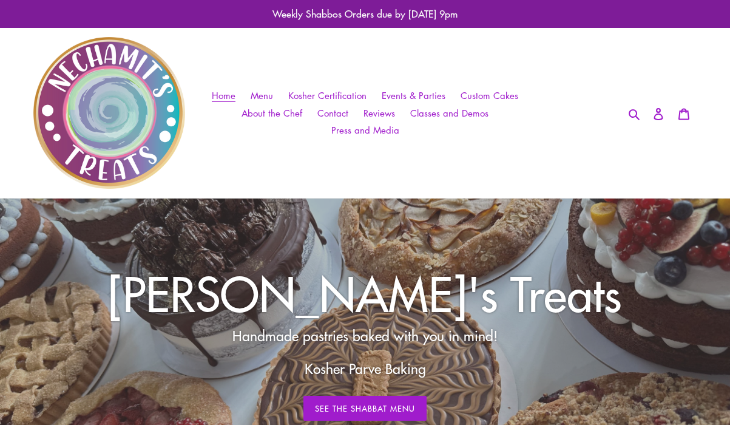  What do you see at coordinates (413, 95) in the screenshot?
I see `span: Events & Parties` at bounding box center [413, 95].